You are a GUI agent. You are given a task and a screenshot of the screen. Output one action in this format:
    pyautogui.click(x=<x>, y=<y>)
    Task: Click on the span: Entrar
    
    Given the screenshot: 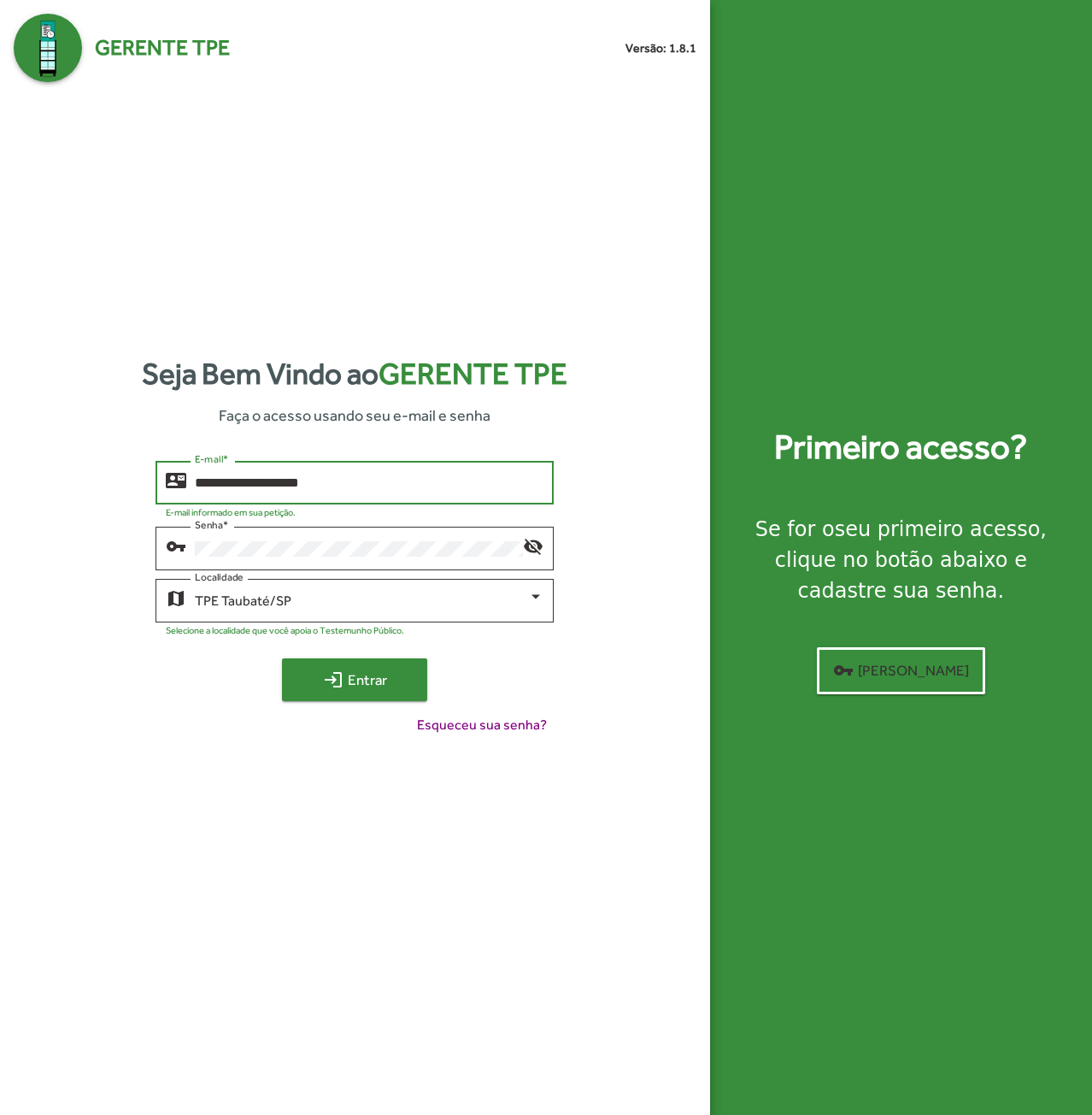 What is the action you would take?
    pyautogui.click(x=355, y=680)
    